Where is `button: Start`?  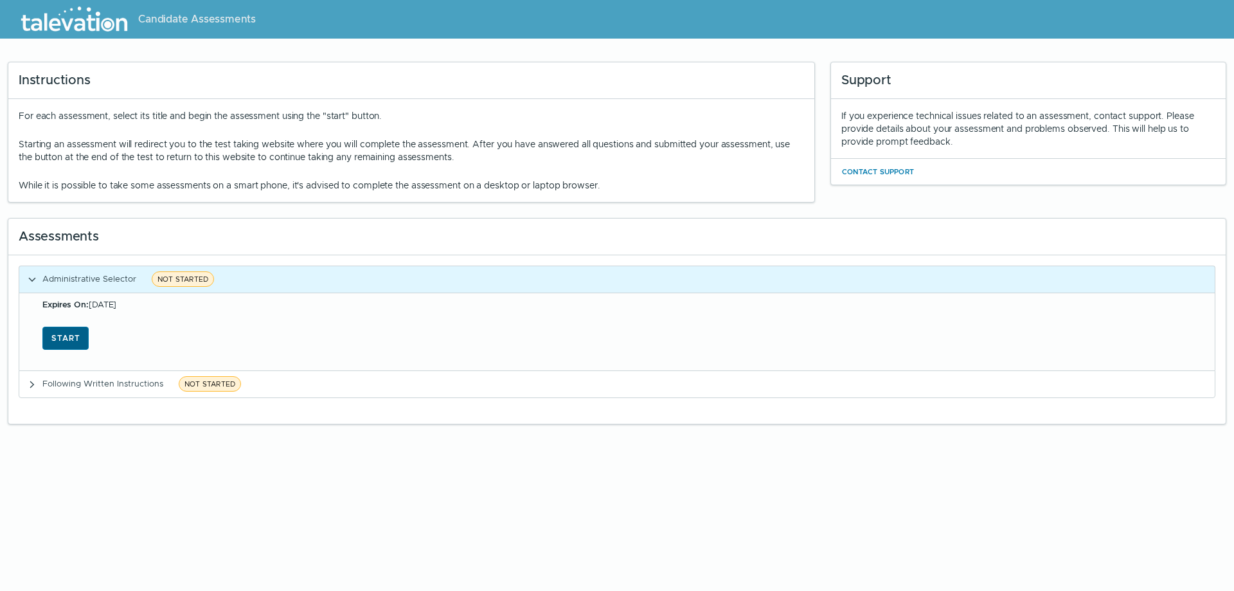 button: Start is located at coordinates (66, 338).